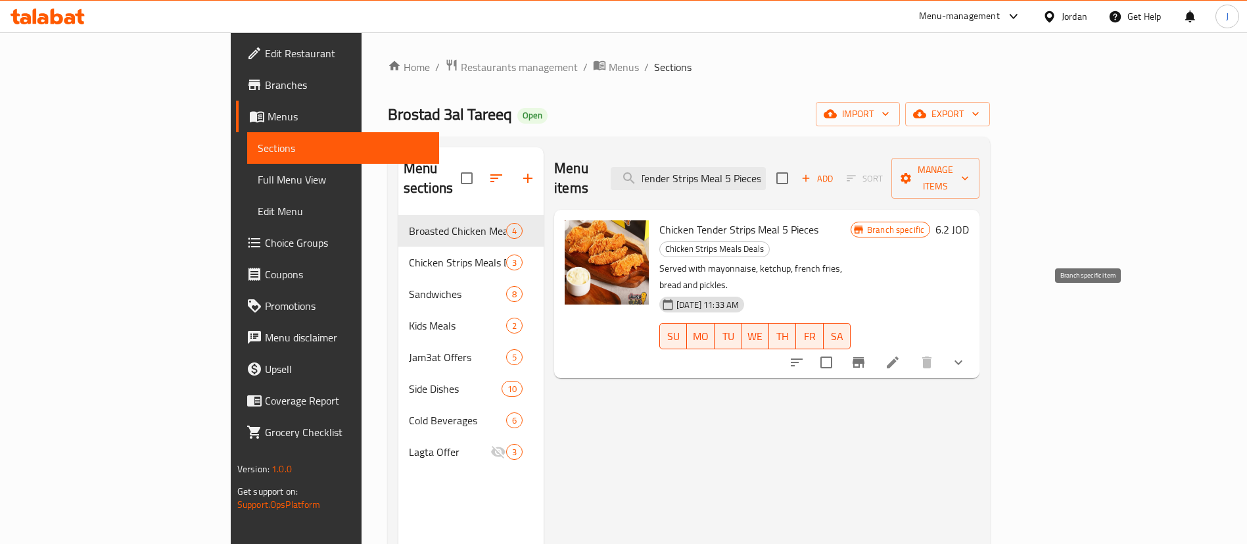  I want to click on a: Menus, so click(616, 67).